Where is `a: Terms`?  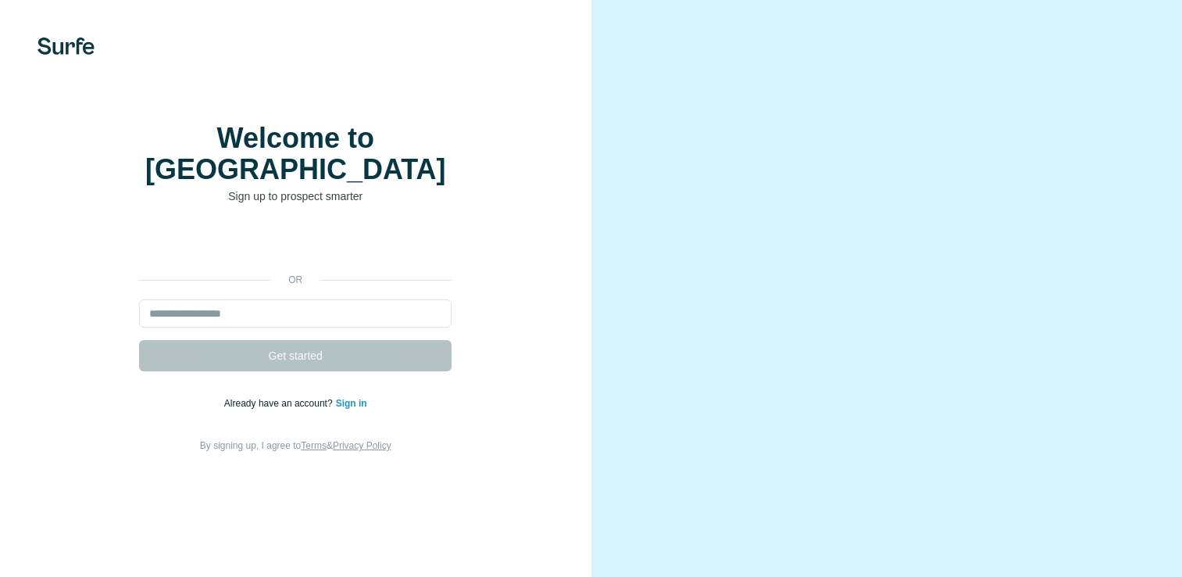
a: Terms is located at coordinates (313, 445).